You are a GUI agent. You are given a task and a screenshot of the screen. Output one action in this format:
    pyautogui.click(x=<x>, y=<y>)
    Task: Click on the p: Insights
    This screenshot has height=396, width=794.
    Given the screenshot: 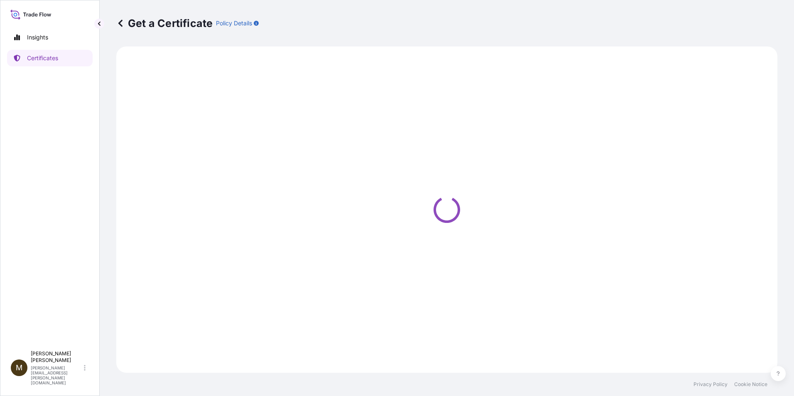 What is the action you would take?
    pyautogui.click(x=37, y=37)
    